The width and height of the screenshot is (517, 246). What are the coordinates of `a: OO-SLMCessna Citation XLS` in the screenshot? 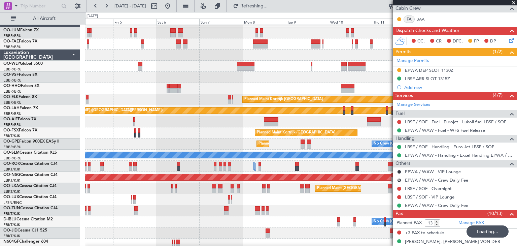 It's located at (30, 153).